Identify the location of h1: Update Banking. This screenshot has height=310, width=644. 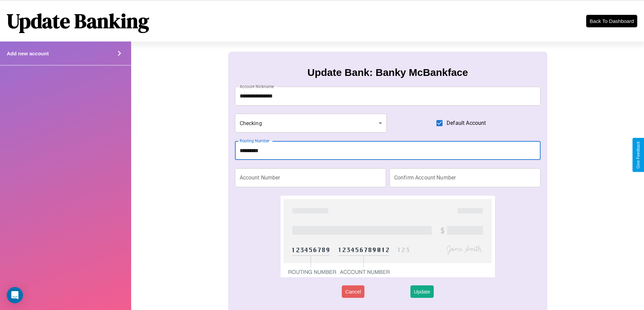
(78, 21).